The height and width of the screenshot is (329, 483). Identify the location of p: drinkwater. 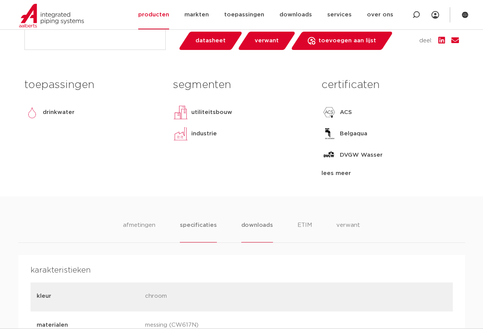
(58, 113).